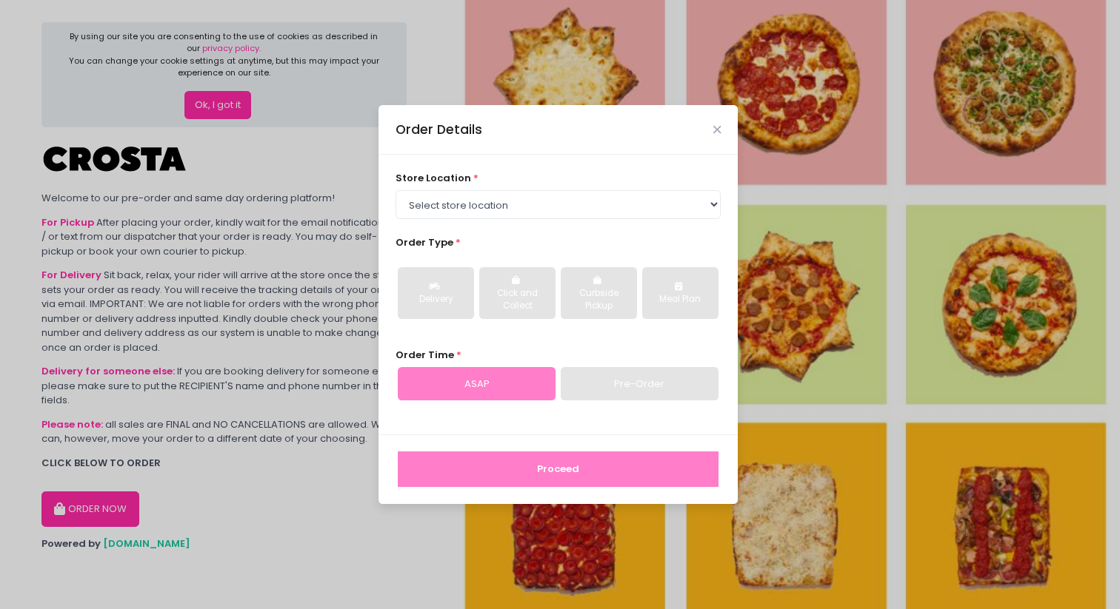 The height and width of the screenshot is (609, 1120). Describe the element at coordinates (433, 178) in the screenshot. I see `span: store location` at that location.